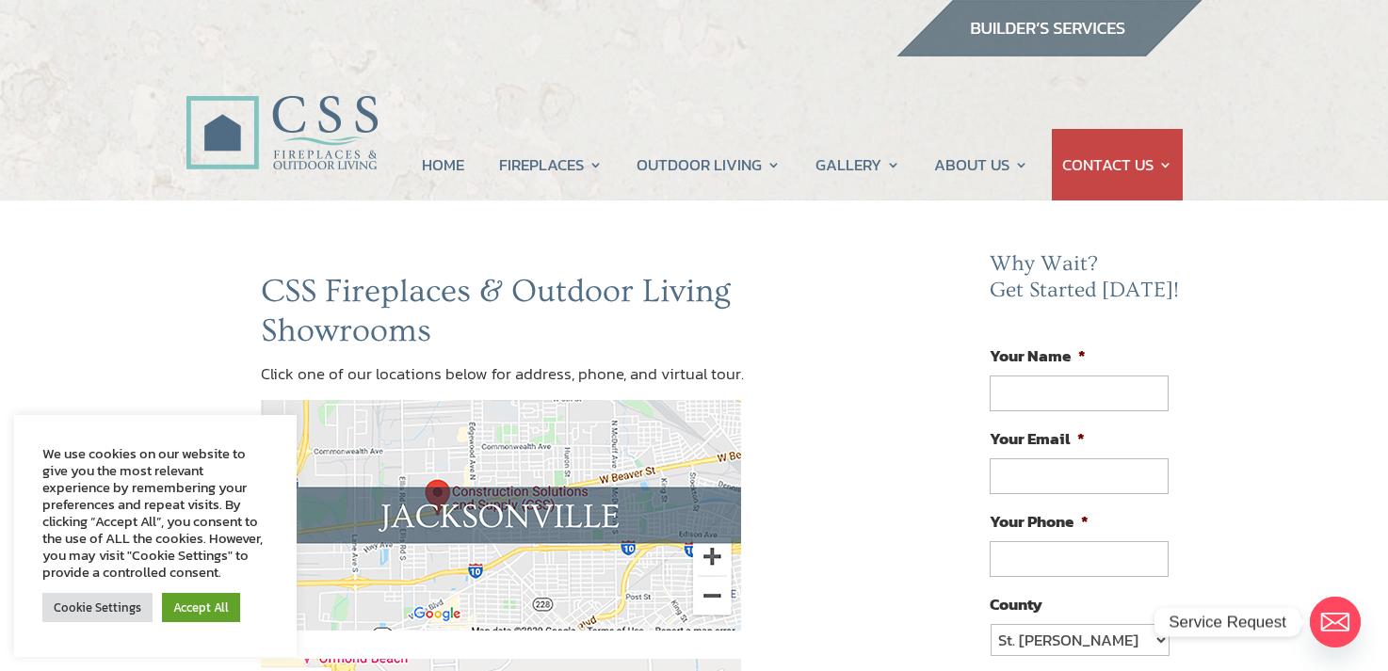 Image resolution: width=1388 pixels, height=671 pixels. I want to click on p: Click one of our locations below for address, phone, and virtual tour., so click(563, 374).